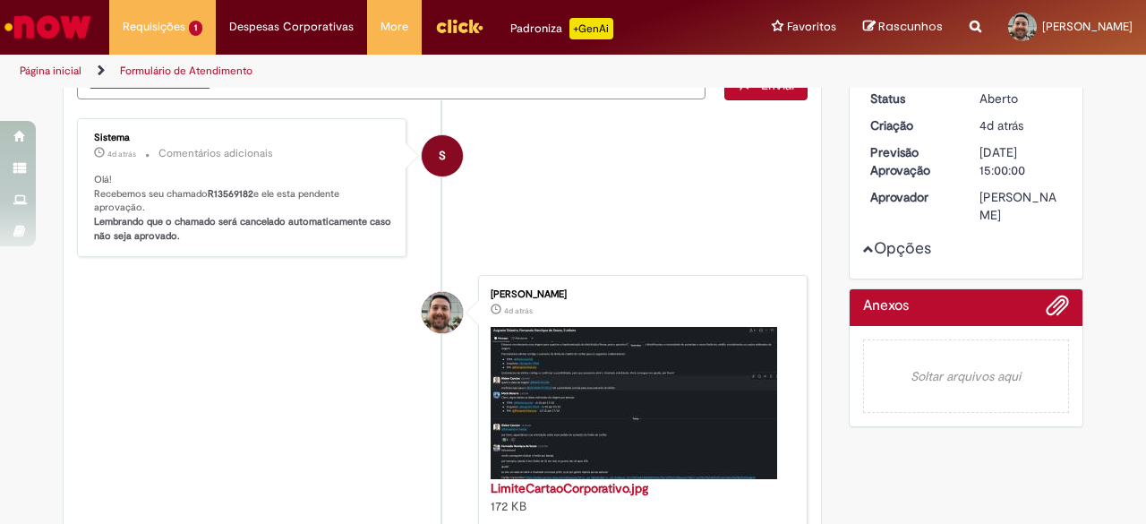 The width and height of the screenshot is (1146, 524). Describe the element at coordinates (885, 306) in the screenshot. I see `h2: Anexos` at that location.